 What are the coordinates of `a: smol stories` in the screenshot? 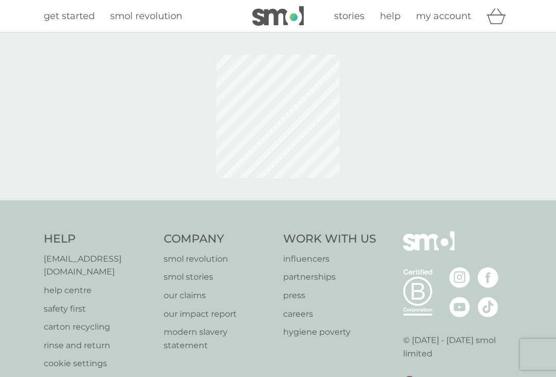 It's located at (218, 277).